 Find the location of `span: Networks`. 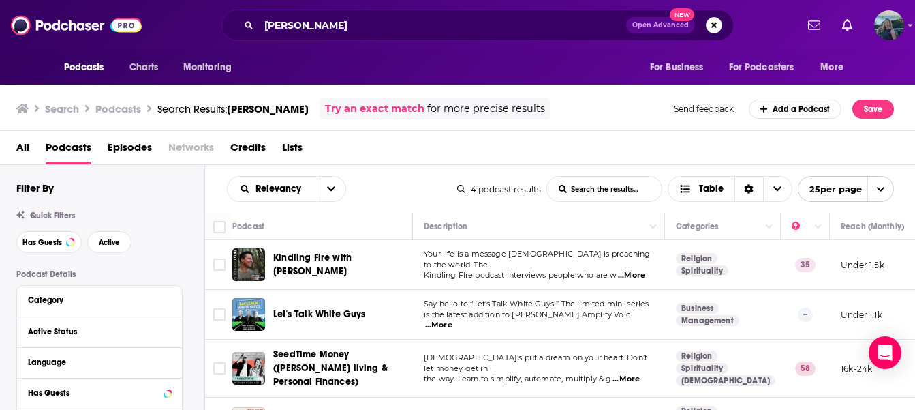

span: Networks is located at coordinates (191, 150).